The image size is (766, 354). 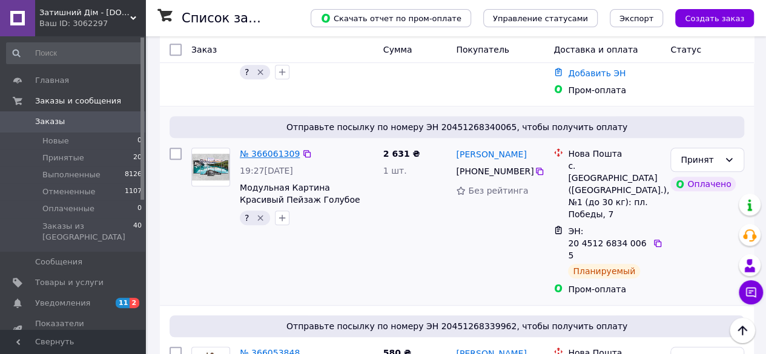 What do you see at coordinates (636, 18) in the screenshot?
I see `button: Экспорт` at bounding box center [636, 18].